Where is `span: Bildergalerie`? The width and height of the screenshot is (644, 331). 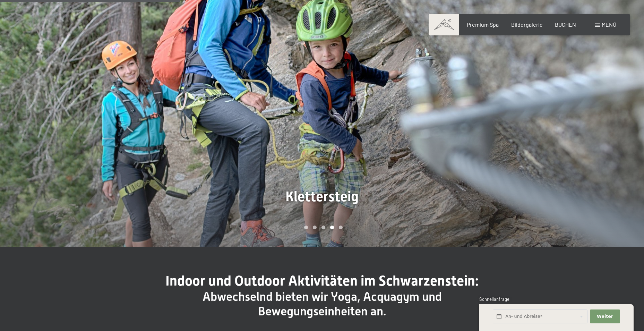 span: Bildergalerie is located at coordinates (527, 24).